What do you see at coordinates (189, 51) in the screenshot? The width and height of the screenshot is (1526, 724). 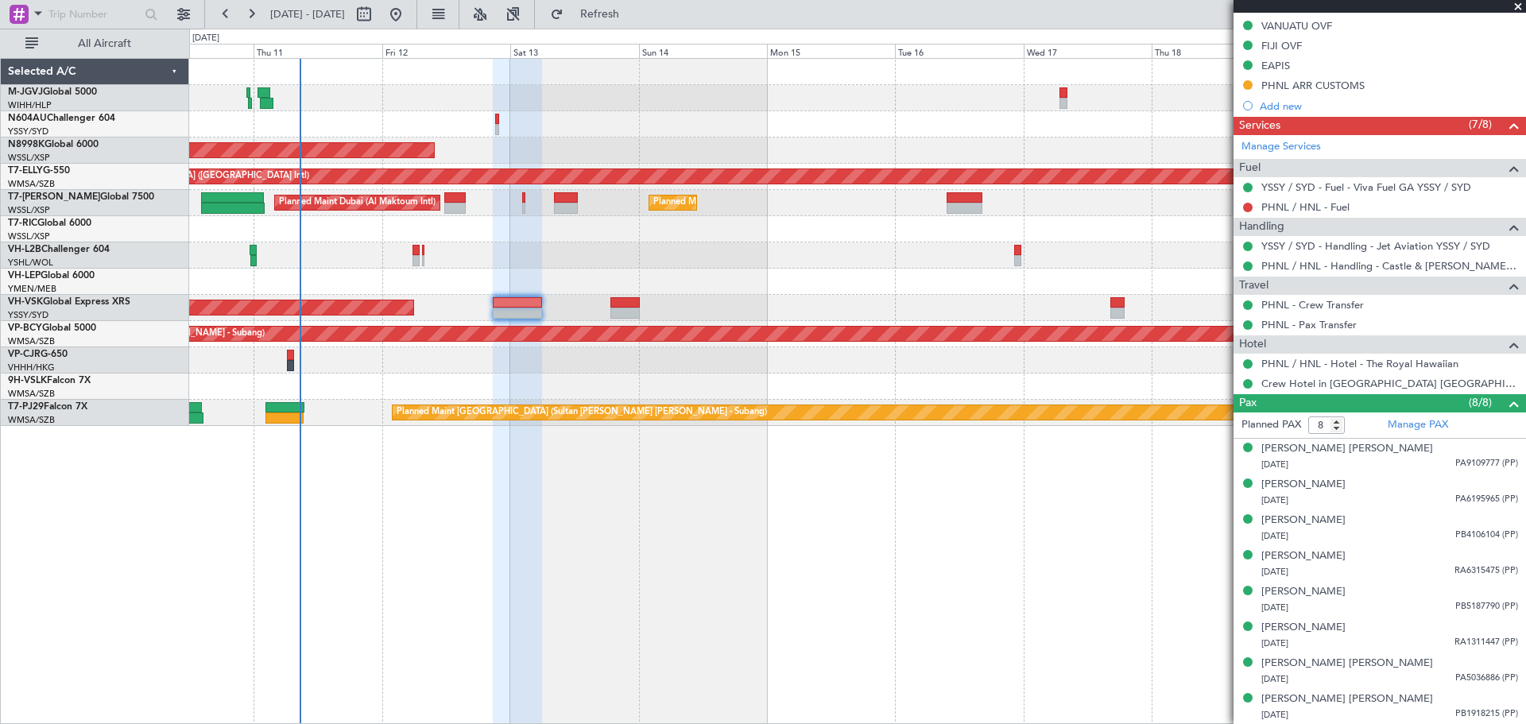 I see `div: Wed 10` at bounding box center [189, 51].